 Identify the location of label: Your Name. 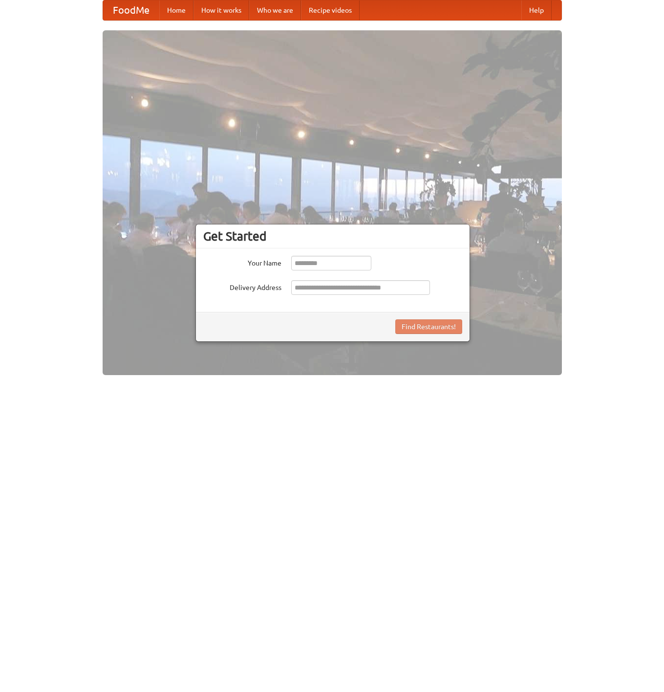
(243, 262).